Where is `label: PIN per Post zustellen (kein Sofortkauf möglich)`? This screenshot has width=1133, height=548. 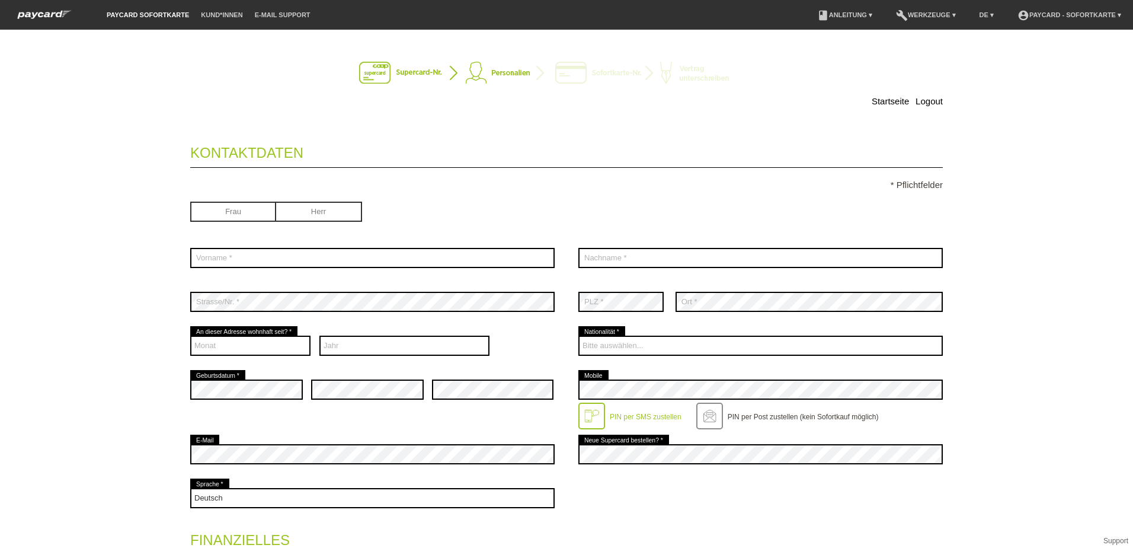 label: PIN per Post zustellen (kein Sofortkauf möglich) is located at coordinates (803, 417).